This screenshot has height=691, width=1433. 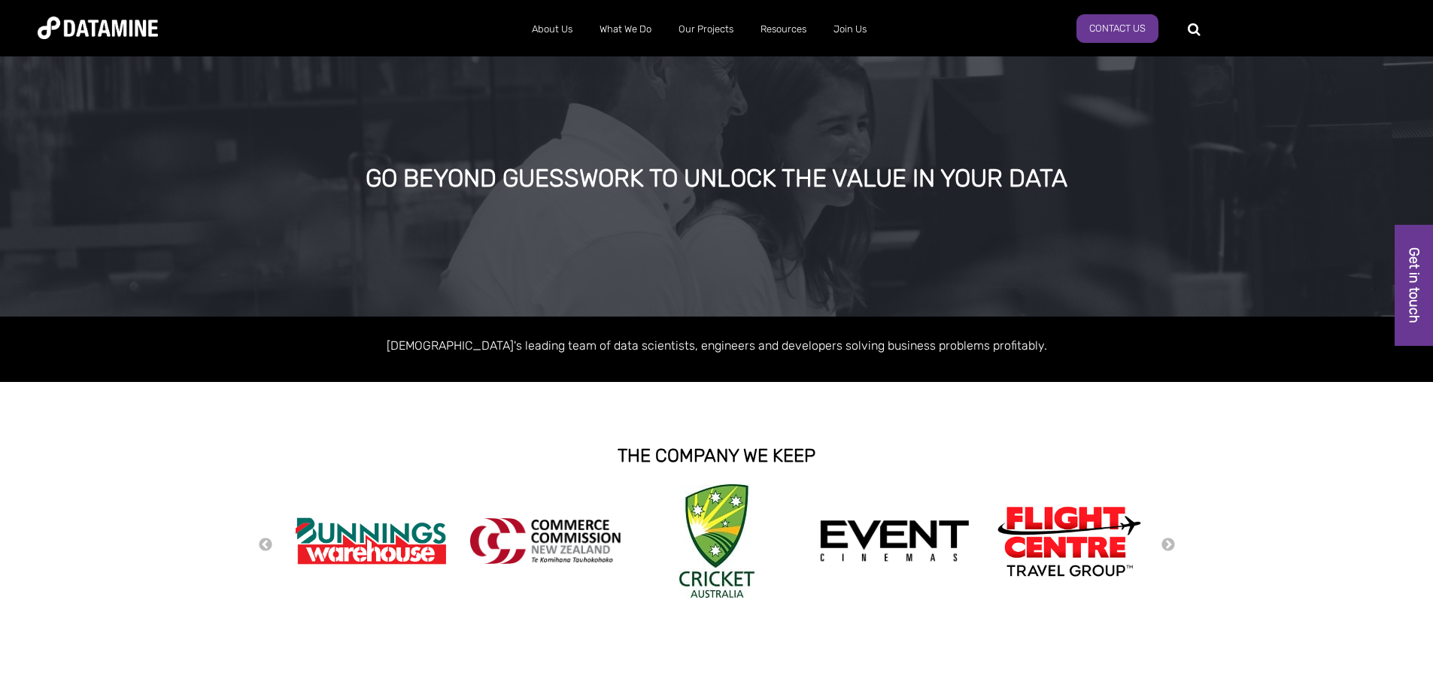 I want to click on a: Contact Us, so click(x=1117, y=29).